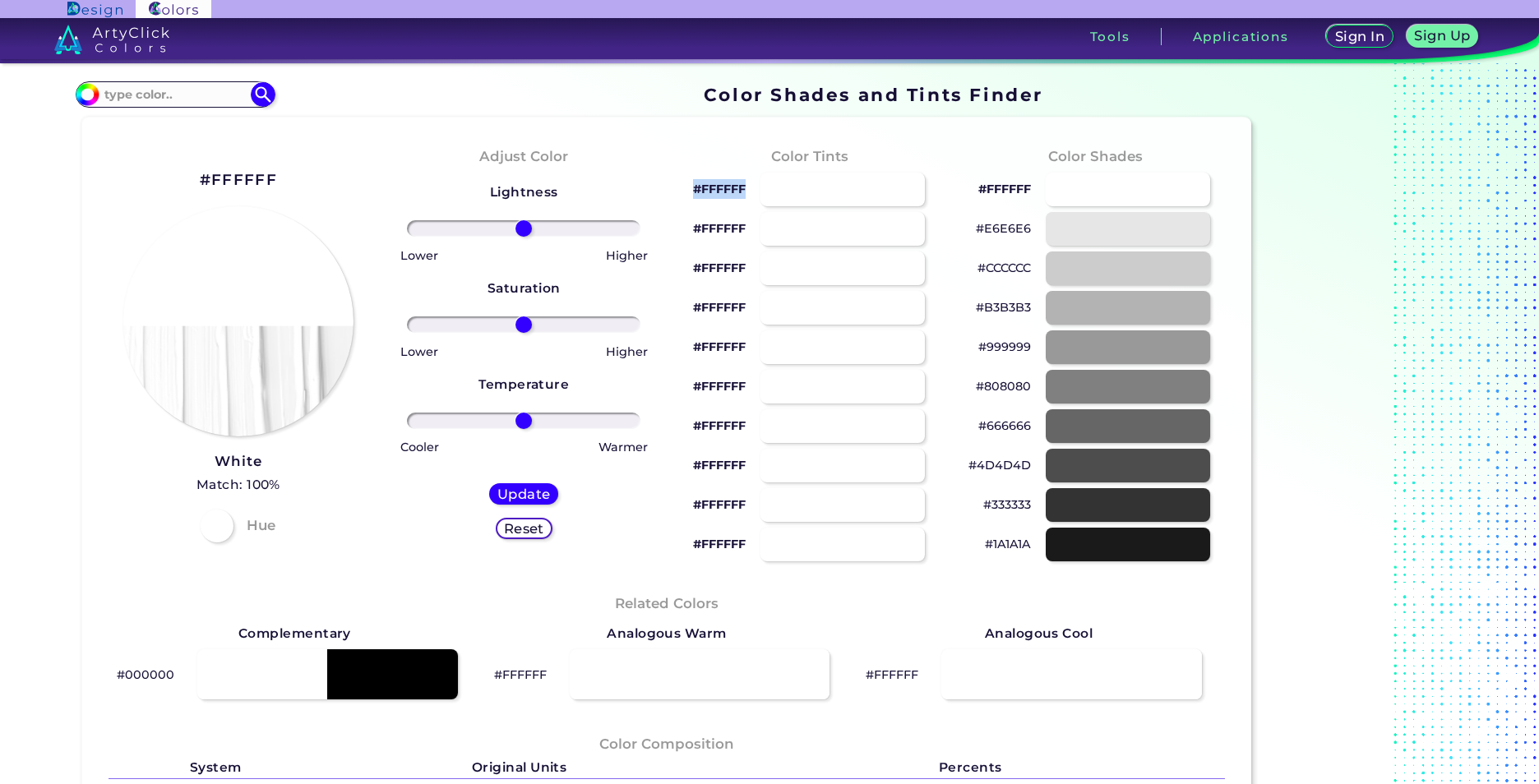 Image resolution: width=1539 pixels, height=784 pixels. Describe the element at coordinates (1005, 347) in the screenshot. I see `p: #999999` at that location.